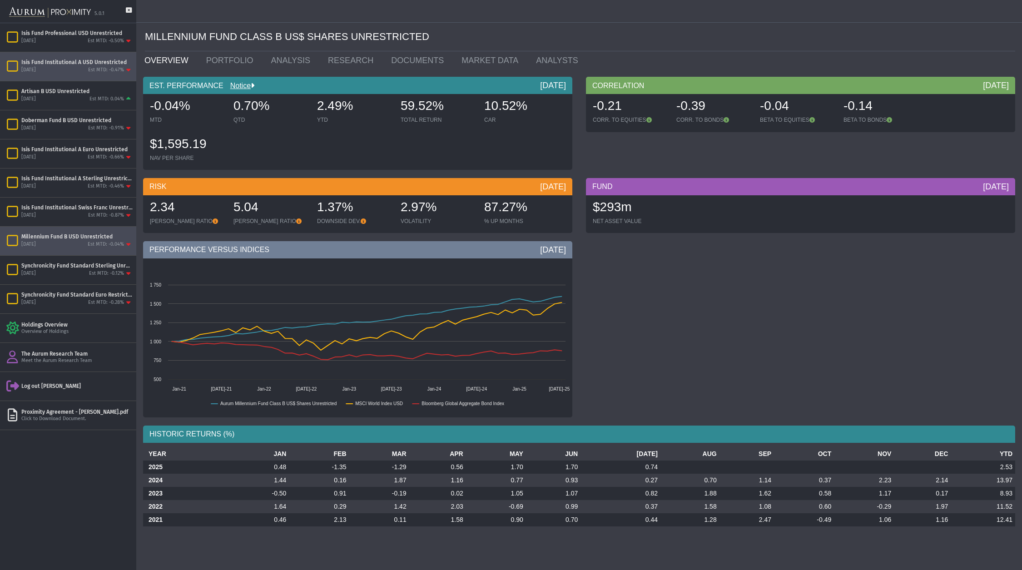 Image resolution: width=1022 pixels, height=570 pixels. What do you see at coordinates (187, 145) in the screenshot?
I see `div: $1,595.19` at bounding box center [187, 145].